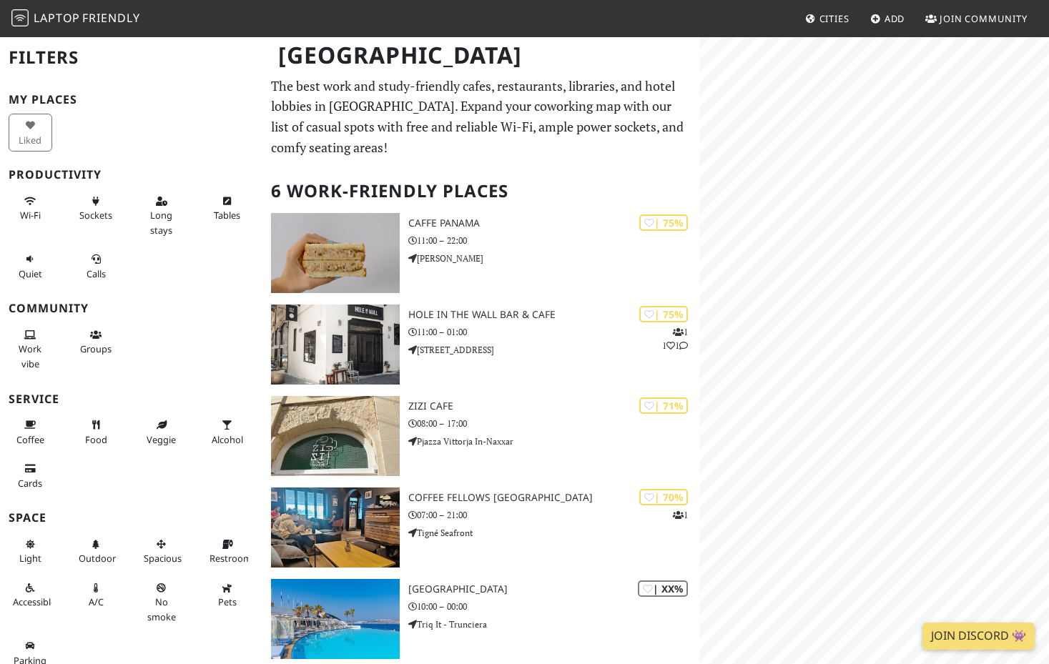 This screenshot has width=1049, height=664. Describe the element at coordinates (30, 349) in the screenshot. I see `button: Work vibe` at that location.